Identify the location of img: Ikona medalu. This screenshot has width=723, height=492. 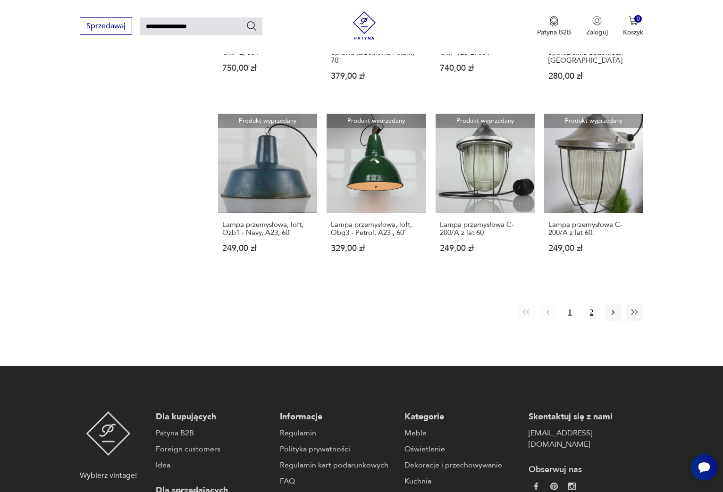
(554, 21).